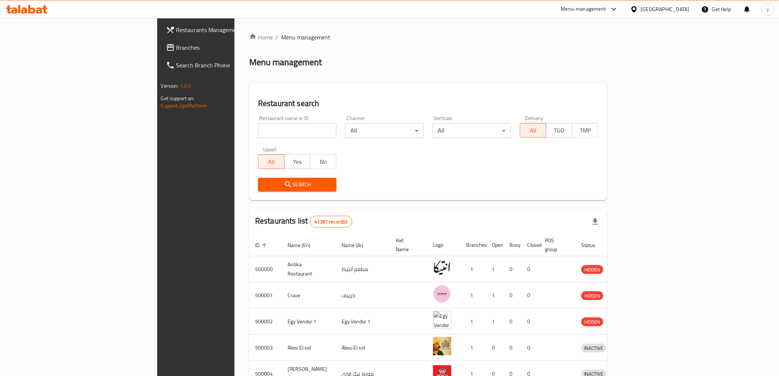  Describe the element at coordinates (530, 245) in the screenshot. I see `th: Closed` at that location.